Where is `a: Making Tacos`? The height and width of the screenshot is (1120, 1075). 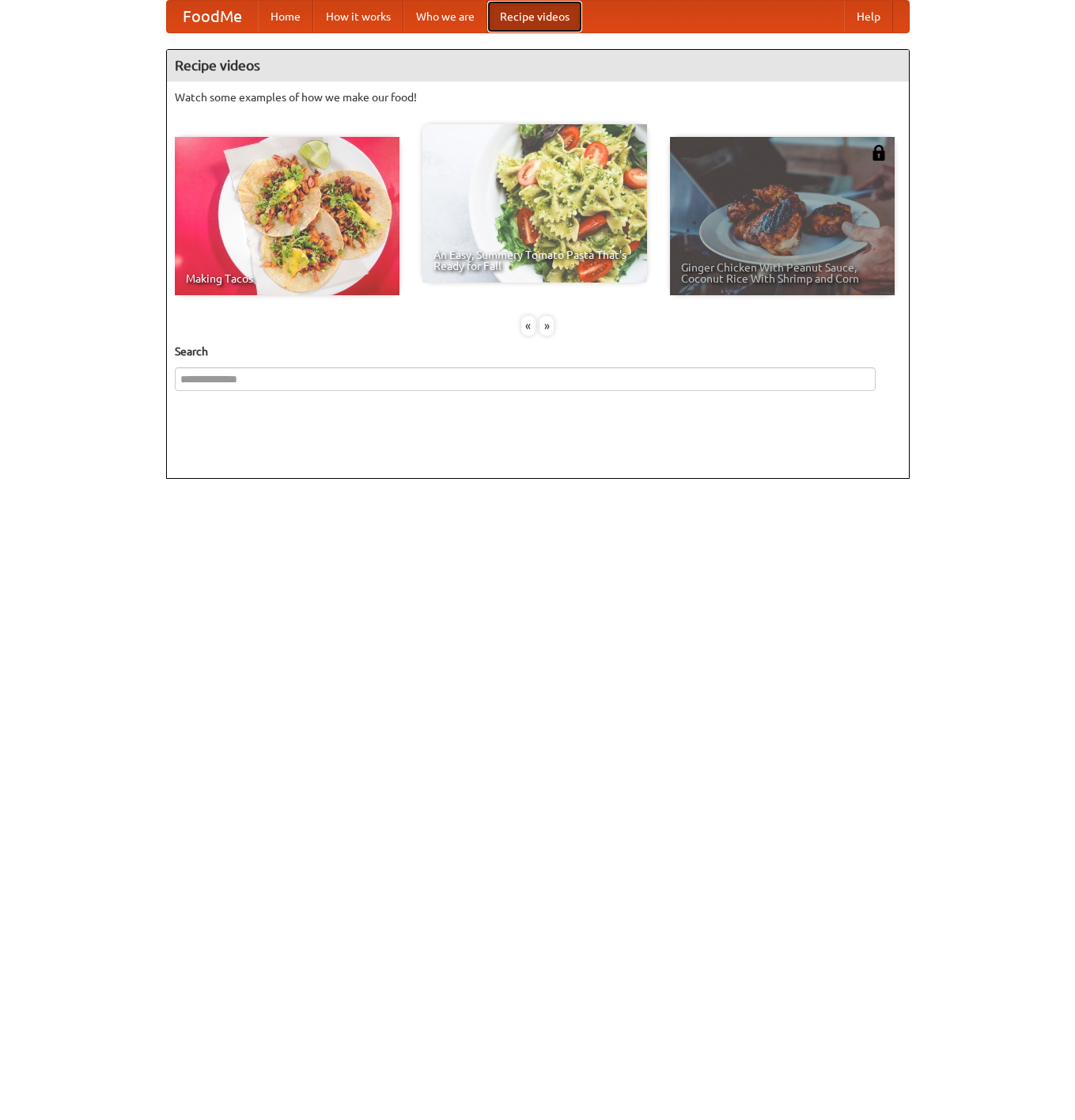
a: Making Tacos is located at coordinates (288, 216).